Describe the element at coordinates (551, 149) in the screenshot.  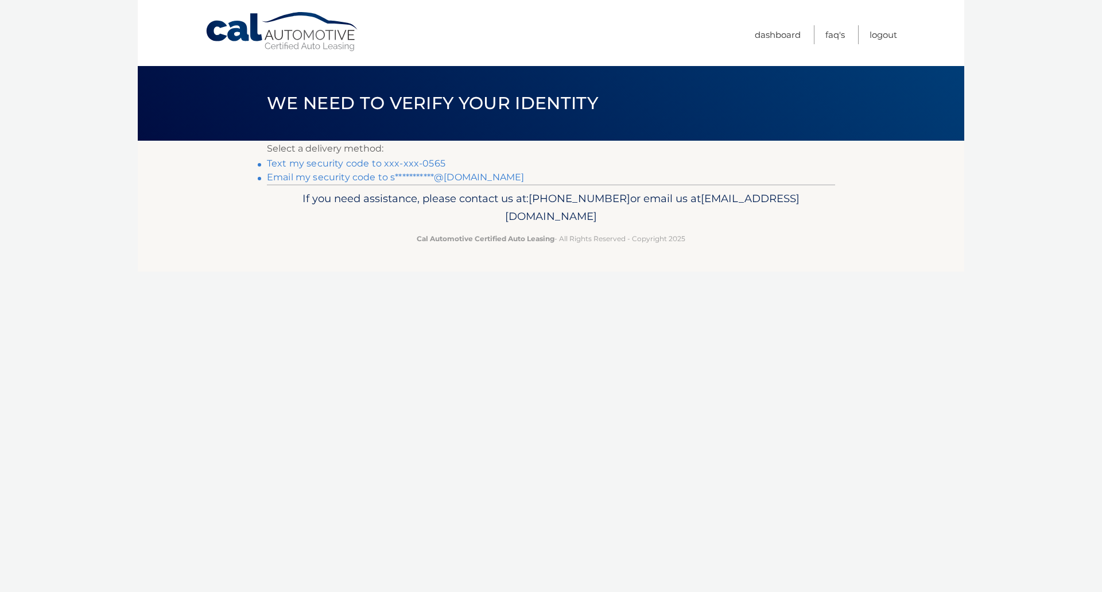
I see `p: Select a delivery method:` at that location.